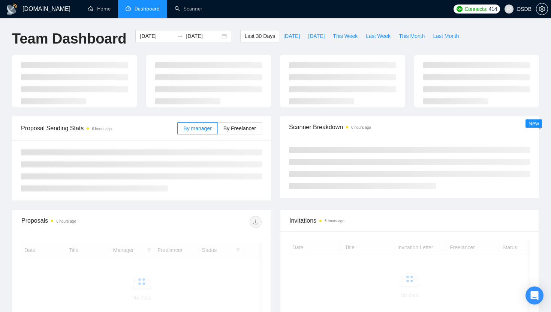  Describe the element at coordinates (147, 9) in the screenshot. I see `span: Dashboard` at that location.